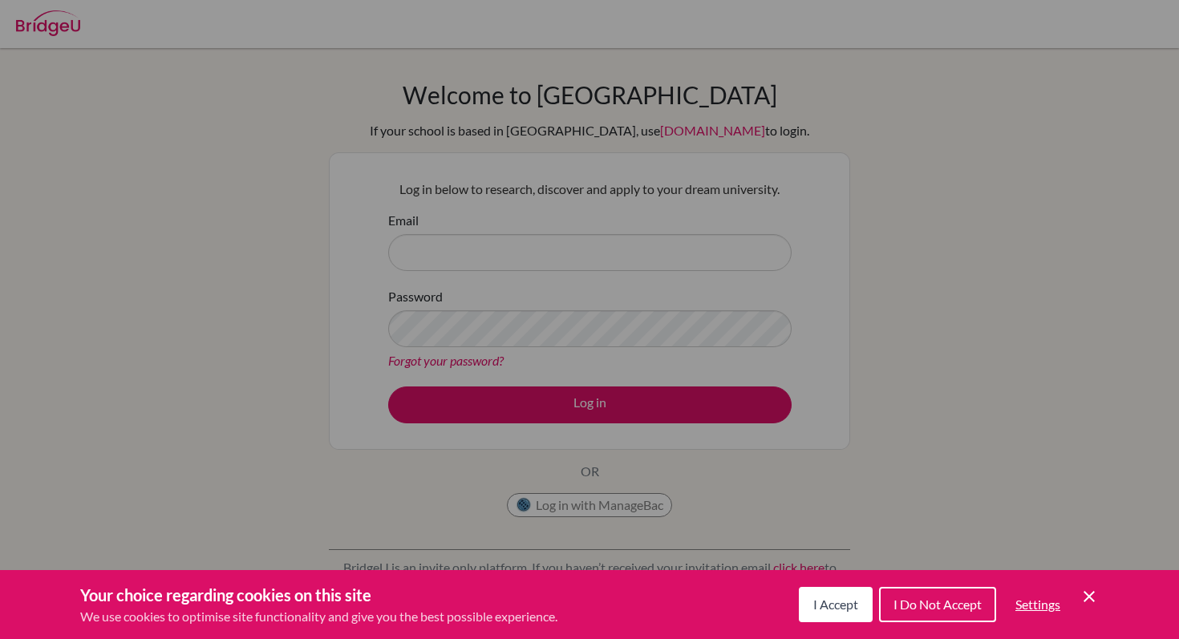  Describe the element at coordinates (1038, 604) in the screenshot. I see `span: Settings` at that location.